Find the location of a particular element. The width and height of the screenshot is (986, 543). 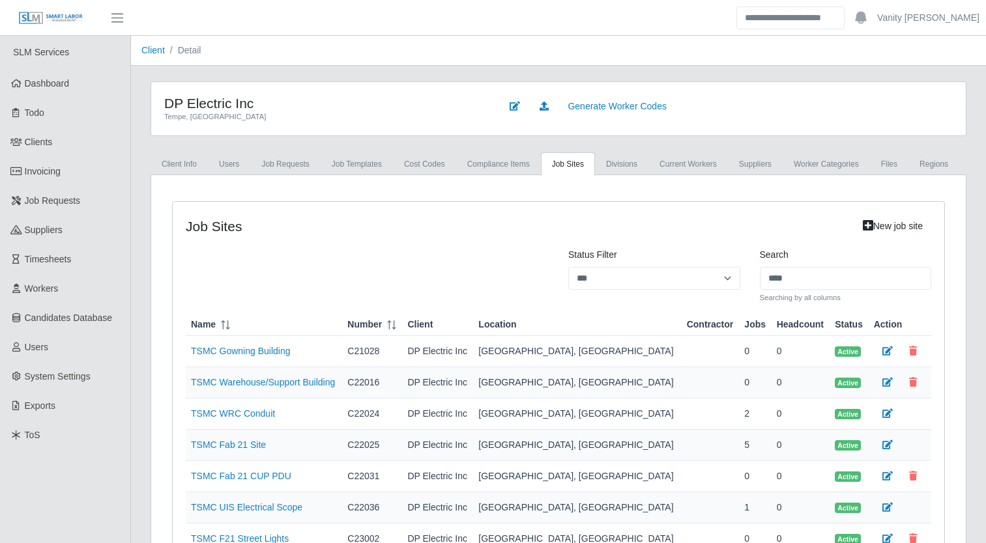

span: Jobs is located at coordinates (755, 325).